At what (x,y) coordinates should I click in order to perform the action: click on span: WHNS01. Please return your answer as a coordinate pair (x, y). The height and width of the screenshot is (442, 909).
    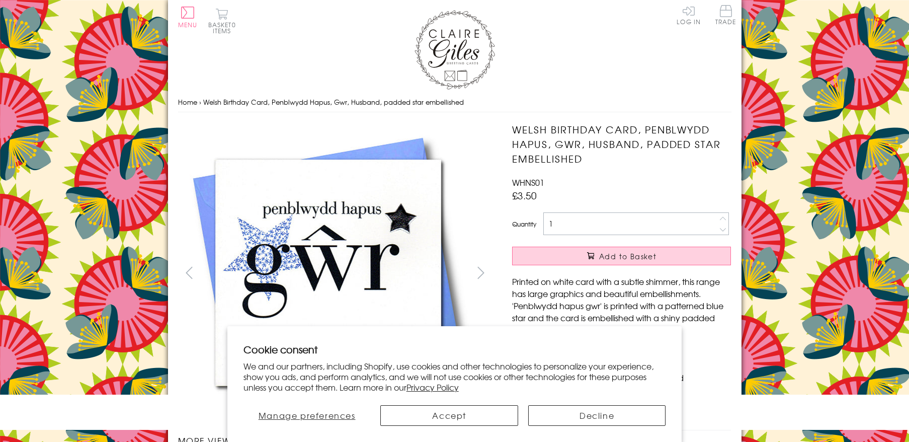
    Looking at the image, I should click on (528, 182).